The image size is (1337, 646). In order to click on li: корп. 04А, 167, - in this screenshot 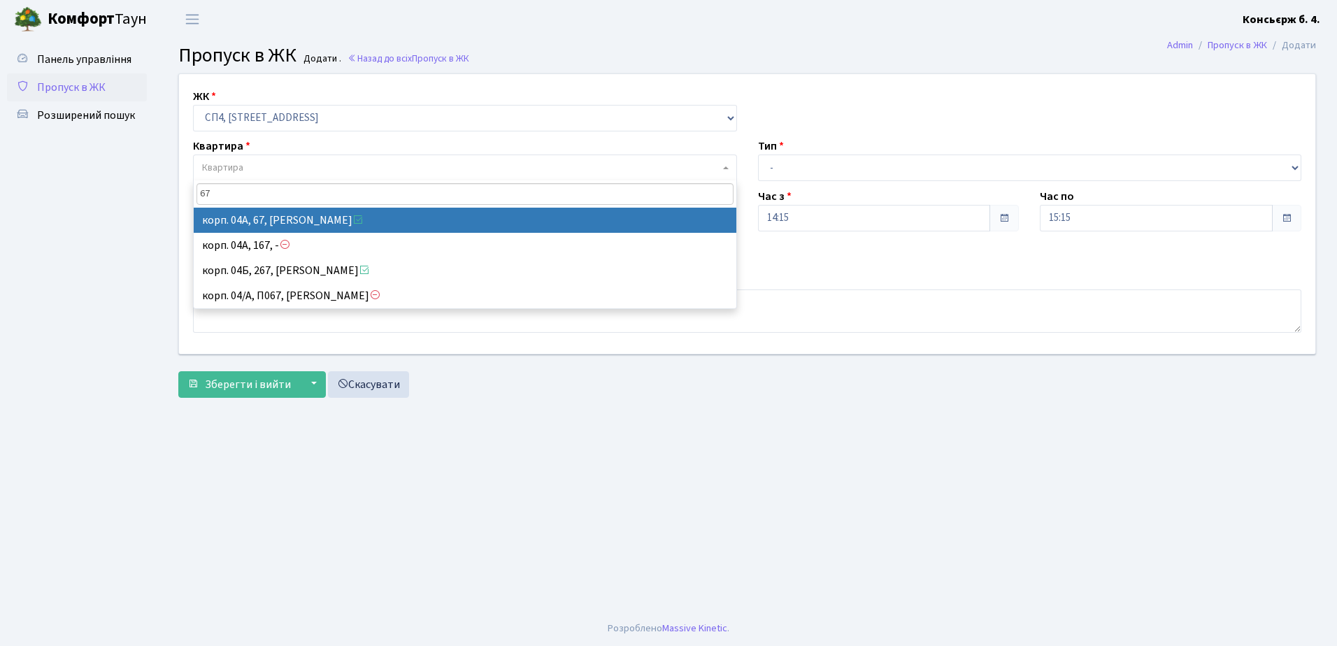, I will do `click(465, 246)`.